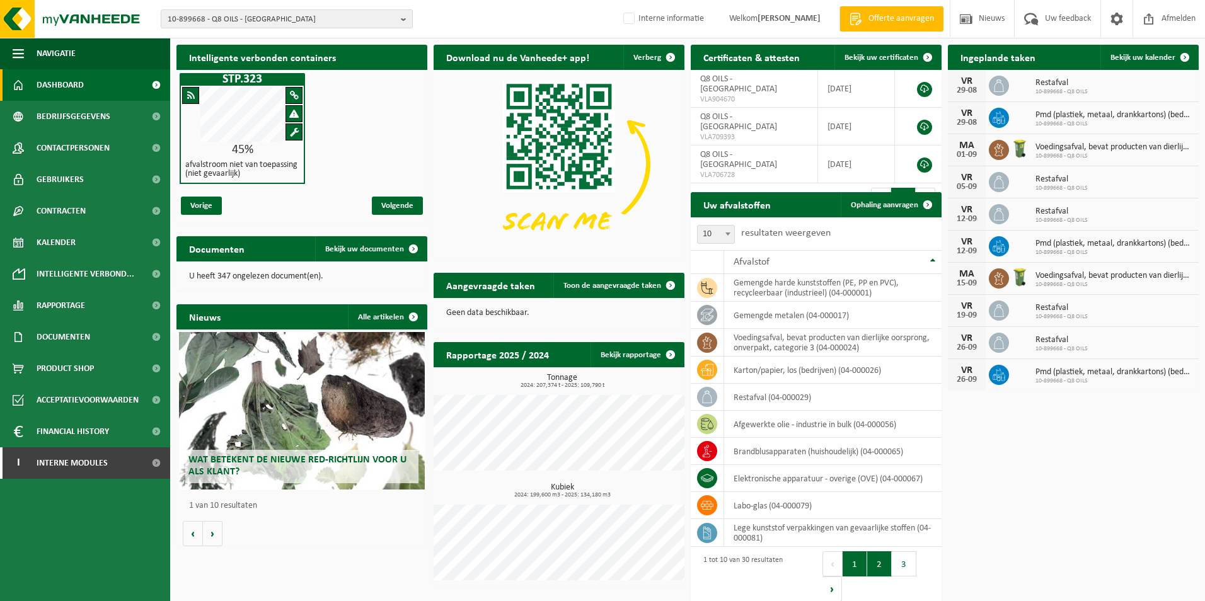  What do you see at coordinates (618, 285) in the screenshot?
I see `a: Toon de aangevraagde taken` at bounding box center [618, 285].